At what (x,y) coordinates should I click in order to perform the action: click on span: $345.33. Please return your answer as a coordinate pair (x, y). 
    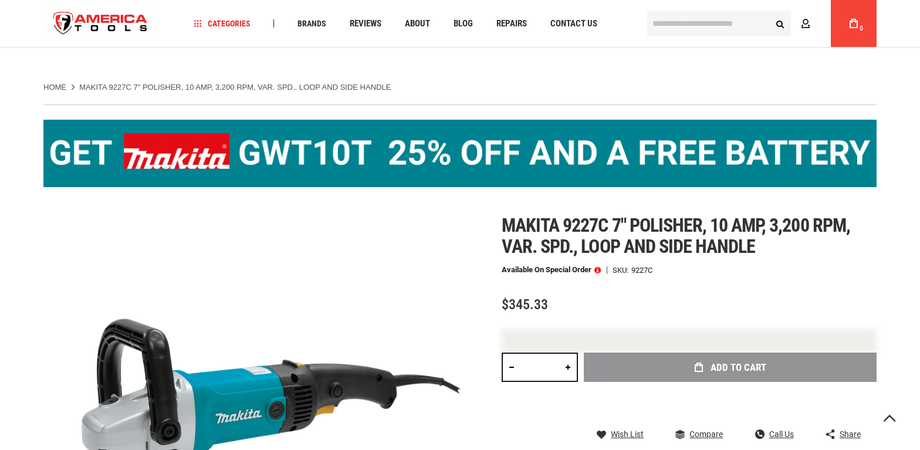
    Looking at the image, I should click on (524, 304).